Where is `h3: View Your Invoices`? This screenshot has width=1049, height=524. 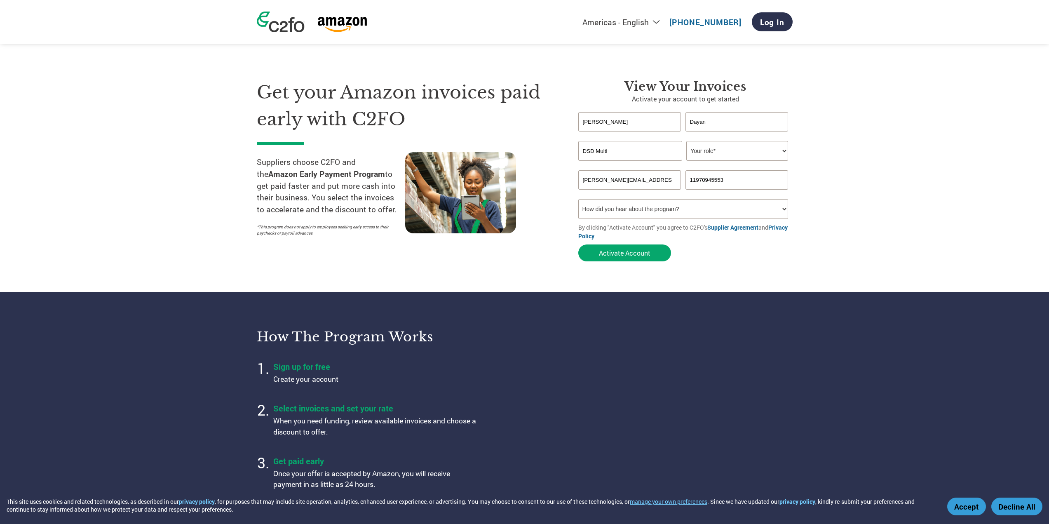
h3: View Your Invoices is located at coordinates (685, 87).